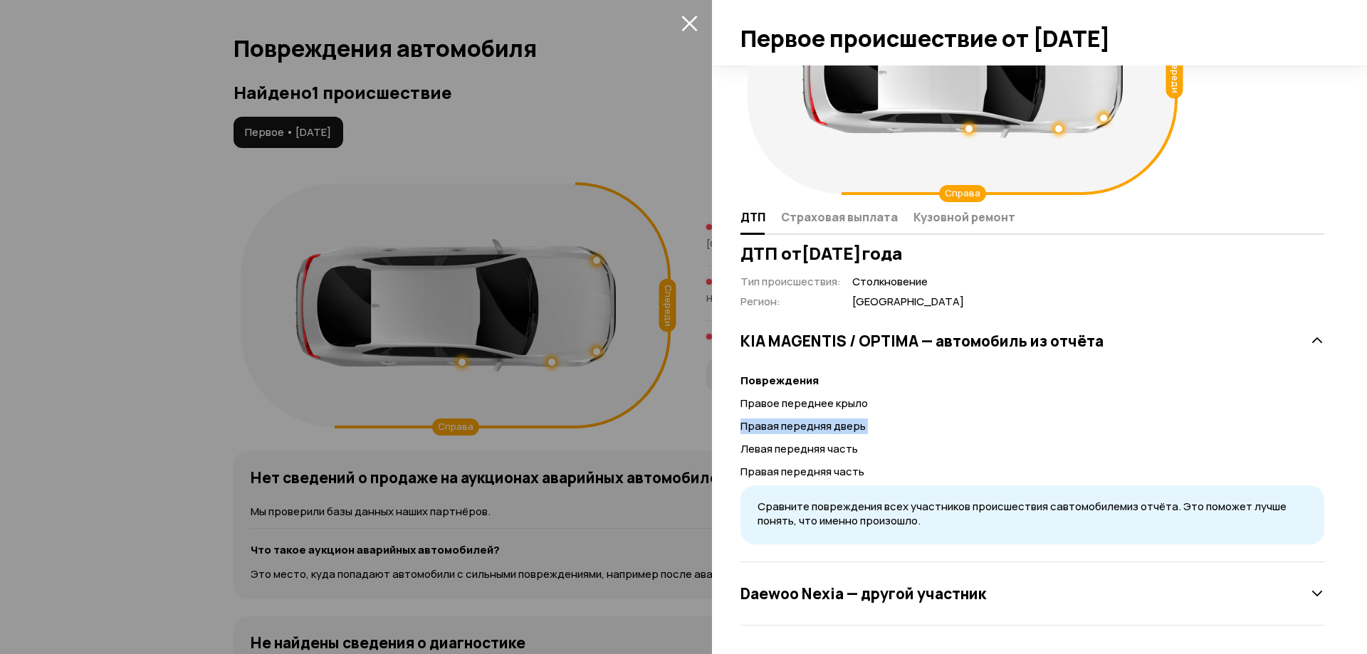 Image resolution: width=1367 pixels, height=654 pixels. Describe the element at coordinates (1022, 514) in the screenshot. I see `span: Сравните повреждения всех участников происшествия с автомобилем из отчёта. Это поможет лучше поня...` at that location.